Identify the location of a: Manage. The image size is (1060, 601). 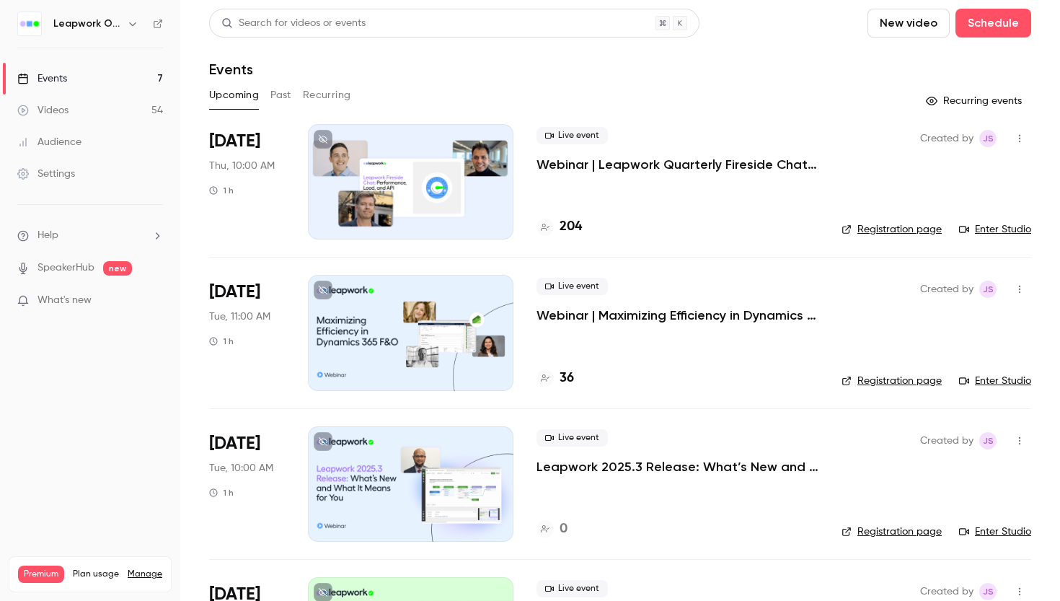
(145, 574).